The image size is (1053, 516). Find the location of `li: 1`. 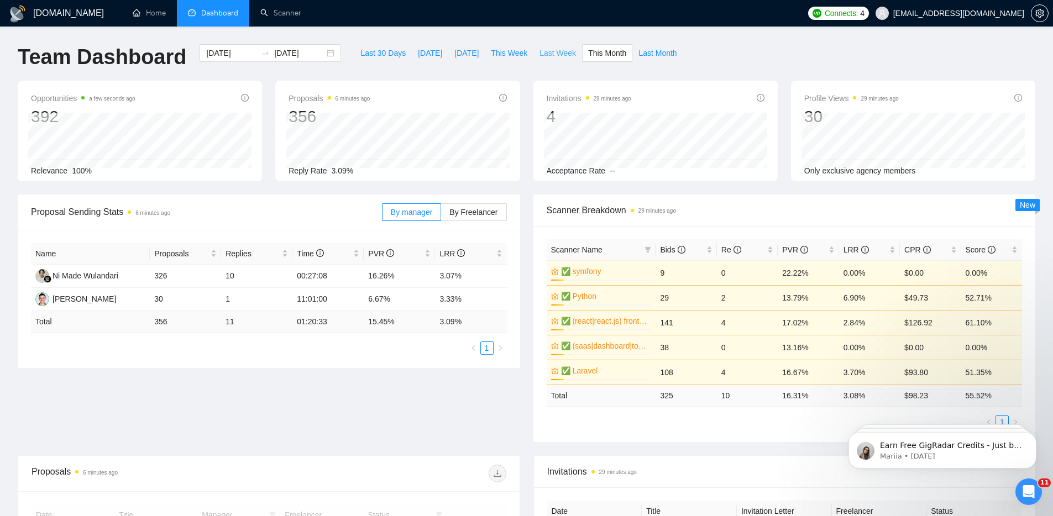

li: 1 is located at coordinates (487, 348).